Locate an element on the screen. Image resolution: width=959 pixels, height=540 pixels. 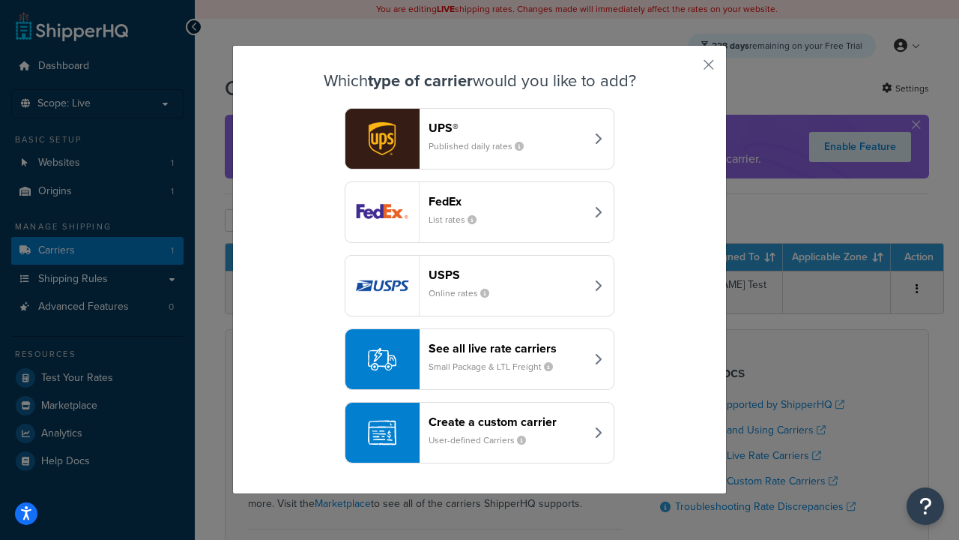
header: See all live rate carriers is located at coordinates (507, 348).